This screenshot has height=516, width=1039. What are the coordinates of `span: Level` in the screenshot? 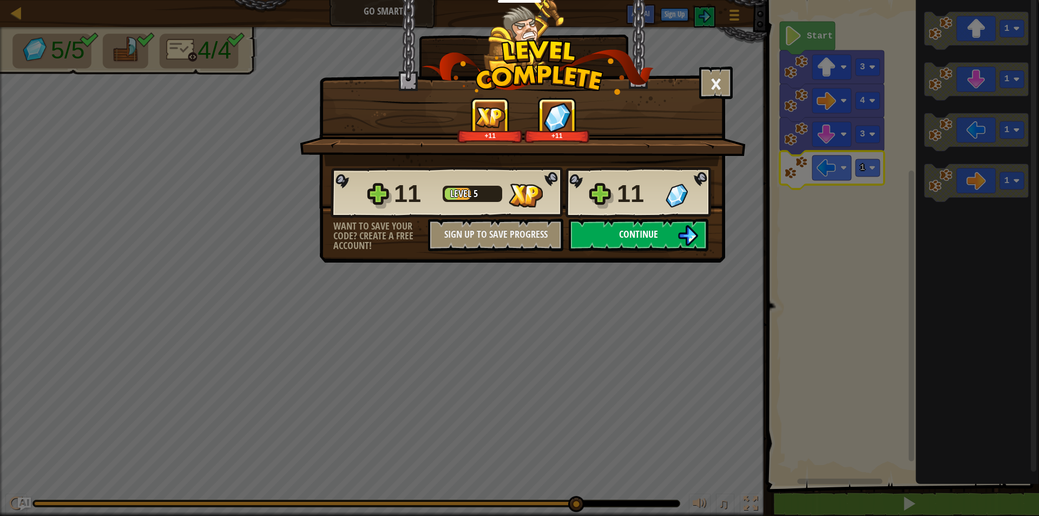 It's located at (462, 193).